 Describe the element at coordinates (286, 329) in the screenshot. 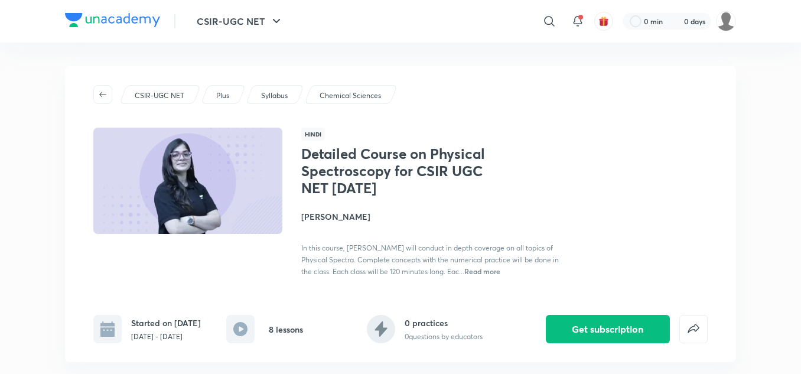

I see `h6: 8 lessons` at that location.